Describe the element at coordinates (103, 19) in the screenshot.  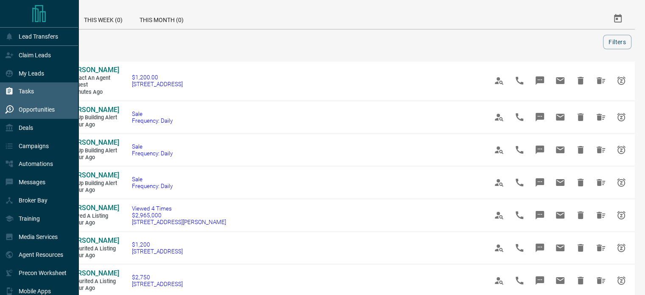
I see `div: This Week (0)` at that location.